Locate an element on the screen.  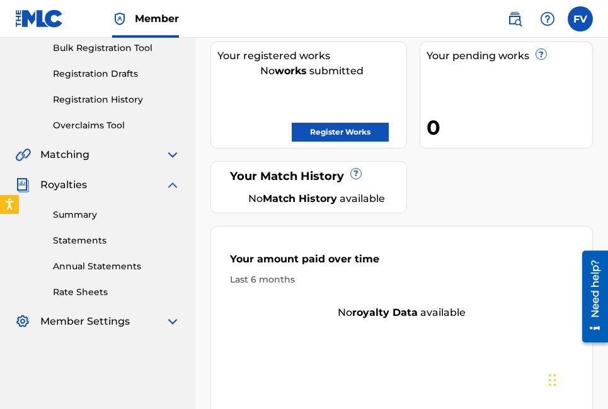
div: 0 is located at coordinates (509, 127).